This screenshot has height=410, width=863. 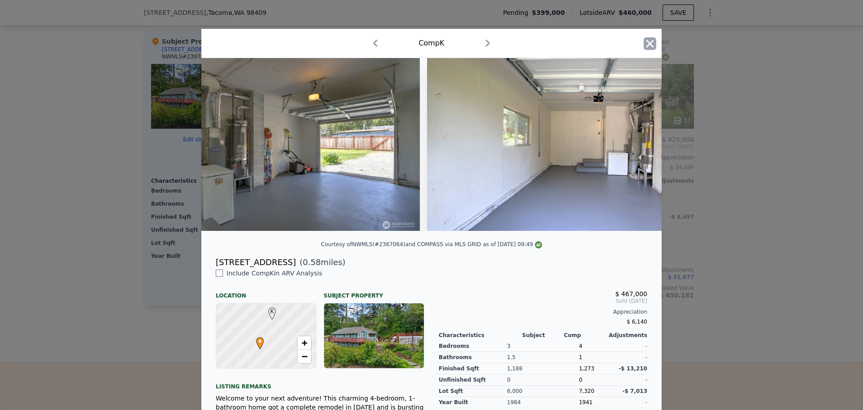 I want to click on div: K, so click(x=269, y=310).